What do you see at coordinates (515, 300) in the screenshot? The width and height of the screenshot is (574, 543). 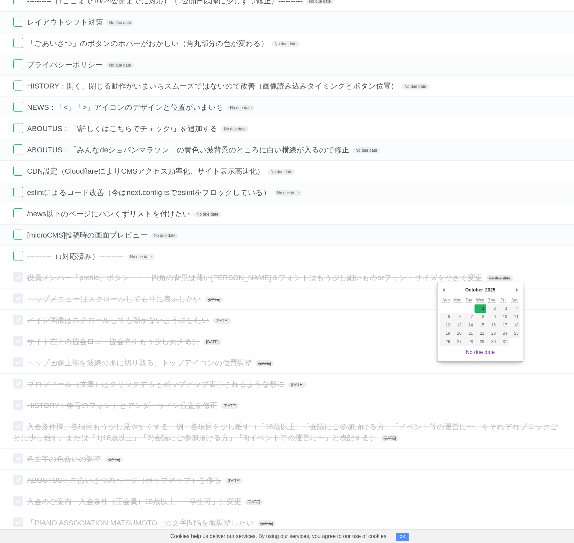 I see `abbr: Saturday` at bounding box center [515, 300].